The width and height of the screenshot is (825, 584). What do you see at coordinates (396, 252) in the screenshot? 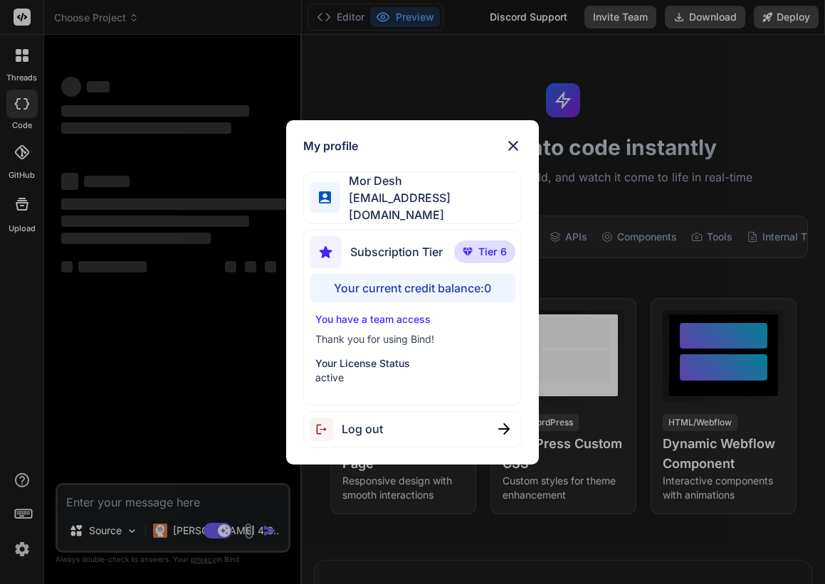
I see `span: Subscription Tier` at bounding box center [396, 252].